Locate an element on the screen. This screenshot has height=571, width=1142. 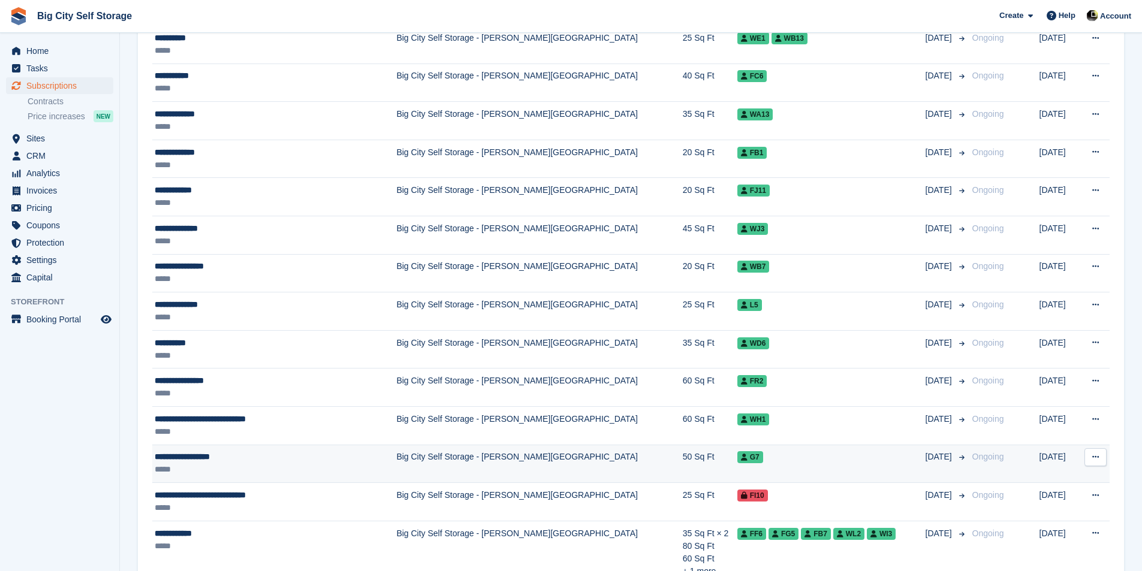
a: Price increases NEW is located at coordinates (70, 116).